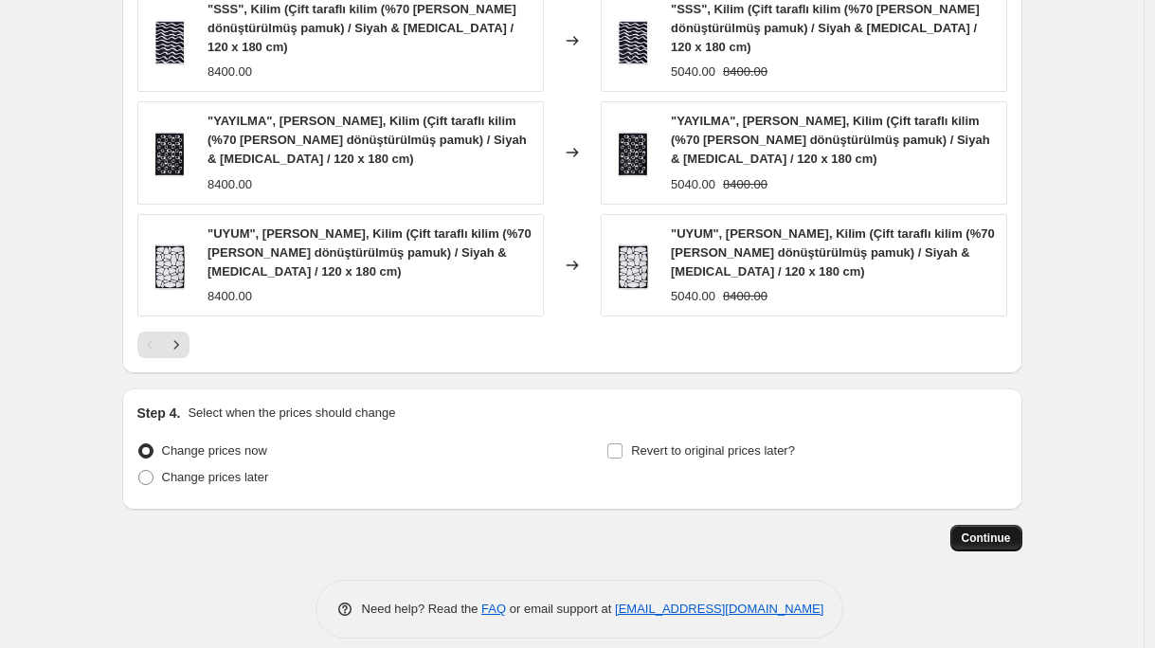  What do you see at coordinates (176, 345) in the screenshot?
I see `button: Next` at bounding box center [176, 345].